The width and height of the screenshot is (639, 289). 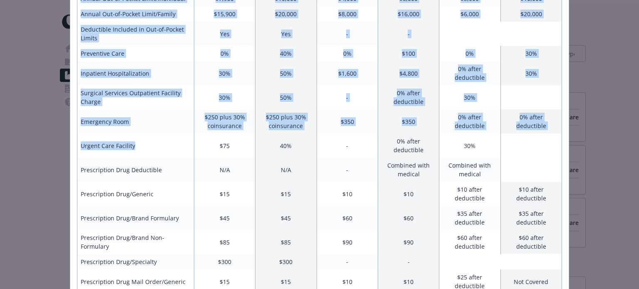 I want to click on td: Prescription Drug/Generic, so click(x=136, y=194).